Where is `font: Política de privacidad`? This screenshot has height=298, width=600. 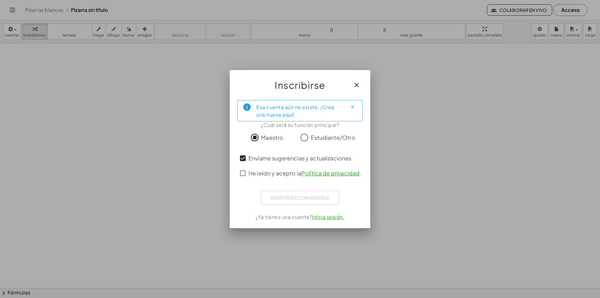 font: Política de privacidad is located at coordinates (330, 173).